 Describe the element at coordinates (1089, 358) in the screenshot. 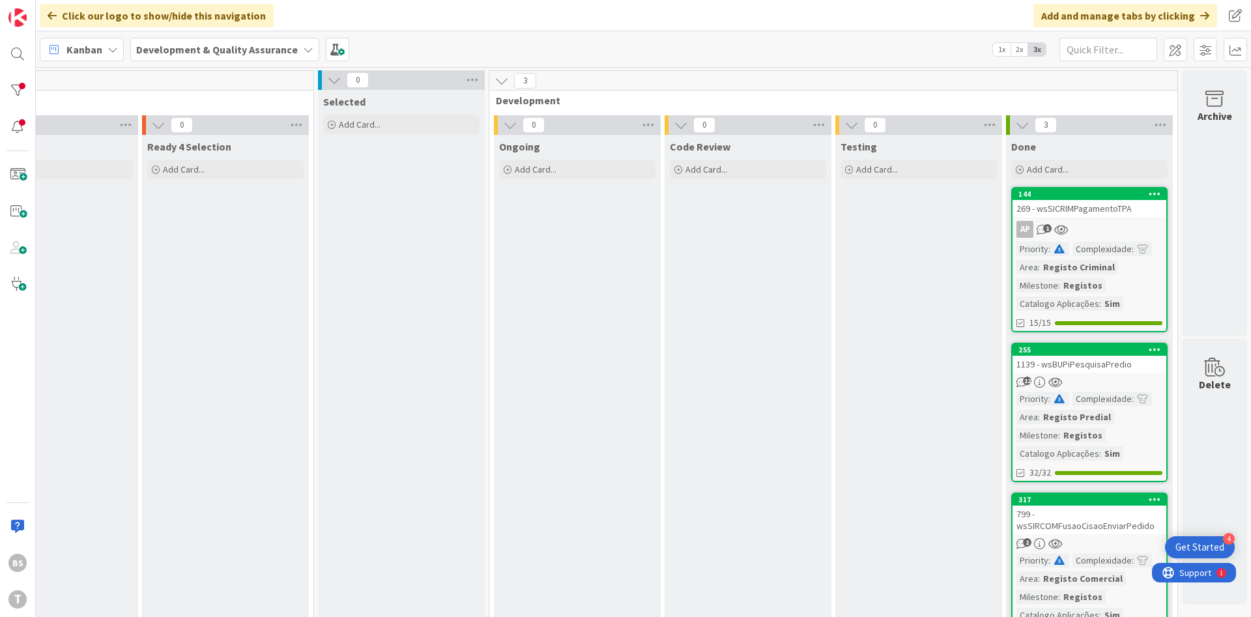

I see `div: 2551139 - wsBUPiPesquisaPredio` at that location.